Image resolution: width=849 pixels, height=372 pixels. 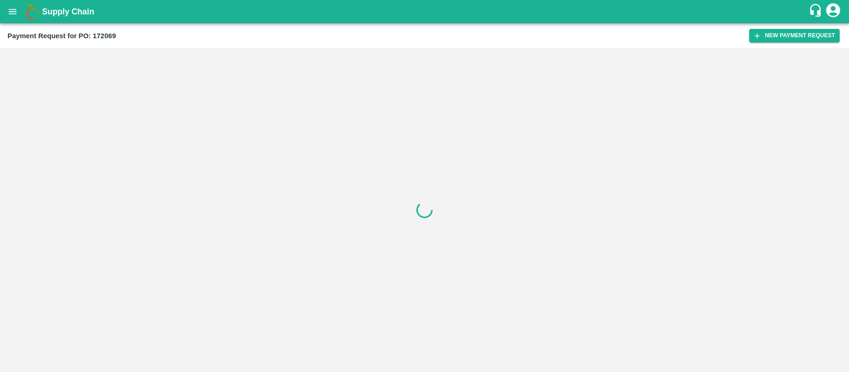 What do you see at coordinates (13, 12) in the screenshot?
I see `button: open drawer` at bounding box center [13, 12].